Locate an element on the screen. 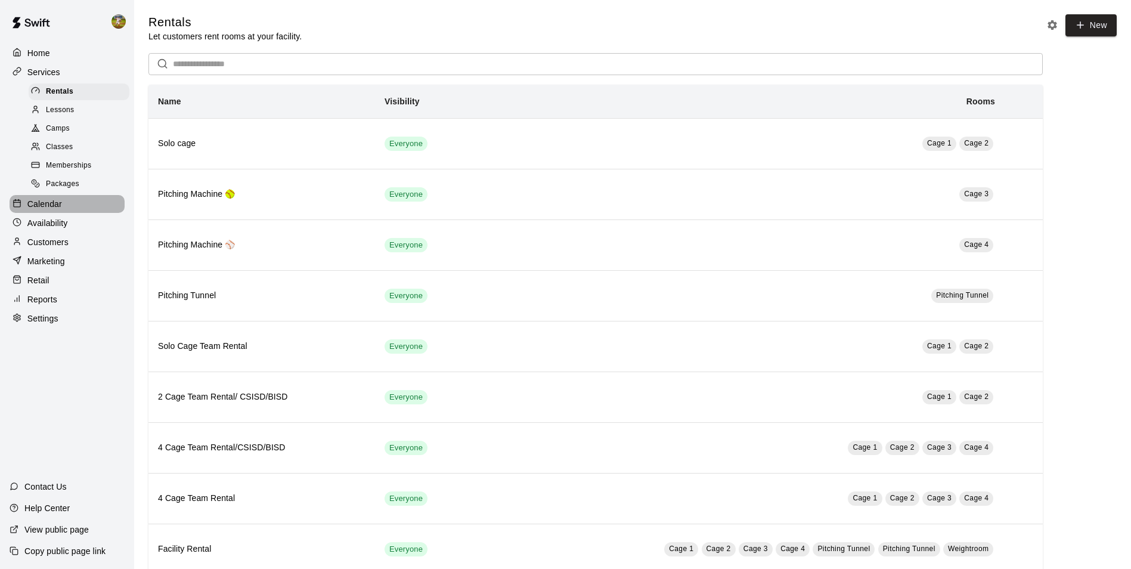  a: Settings is located at coordinates (67, 318).